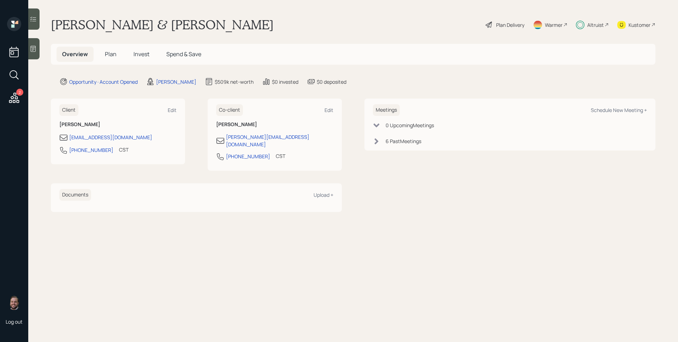 Image resolution: width=678 pixels, height=342 pixels. What do you see at coordinates (75, 194) in the screenshot?
I see `h6: Documents` at bounding box center [75, 194].